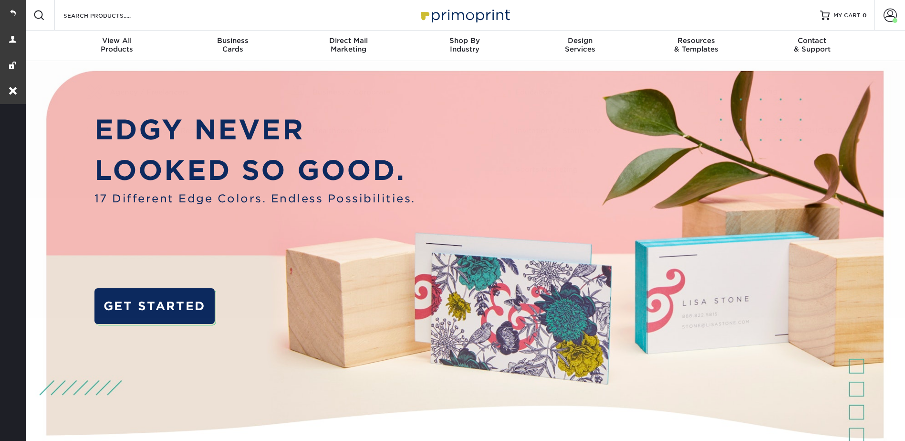 This screenshot has width=905, height=441. What do you see at coordinates (465, 15) in the screenshot?
I see `img: Primoprint` at bounding box center [465, 15].